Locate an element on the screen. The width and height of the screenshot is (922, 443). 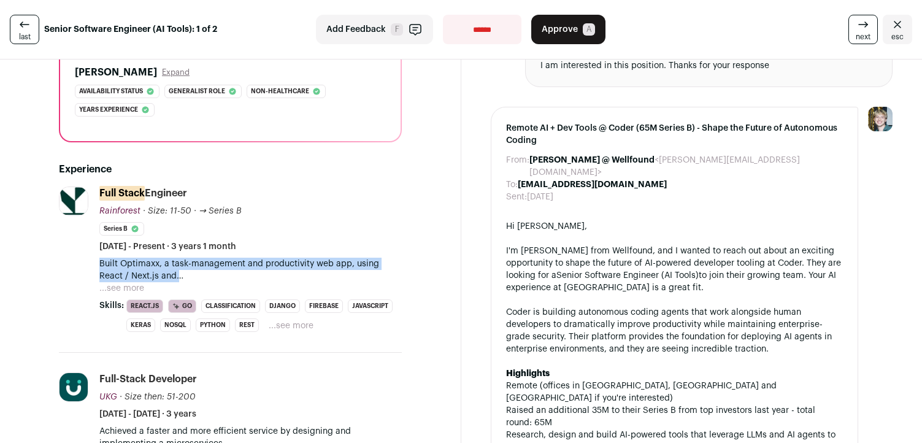
dt: To: is located at coordinates (511, 185).